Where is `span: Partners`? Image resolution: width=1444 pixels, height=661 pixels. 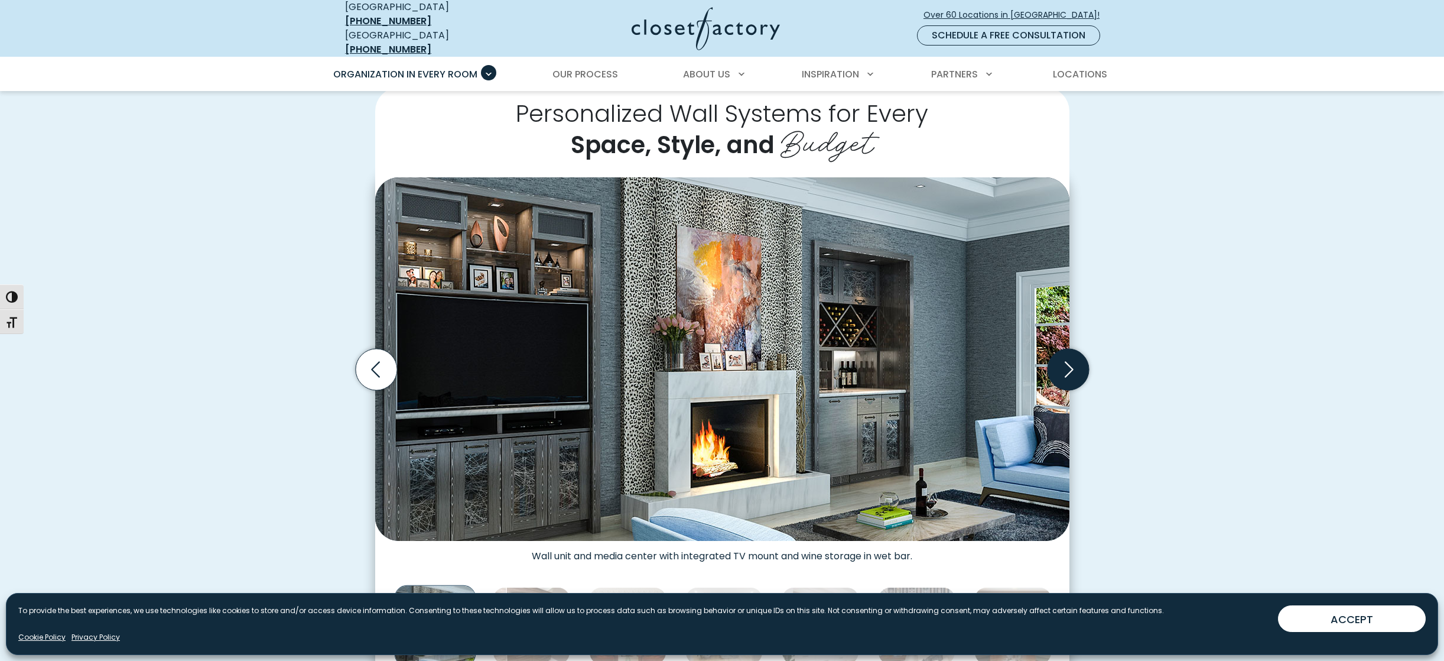
span: Partners is located at coordinates (954, 74).